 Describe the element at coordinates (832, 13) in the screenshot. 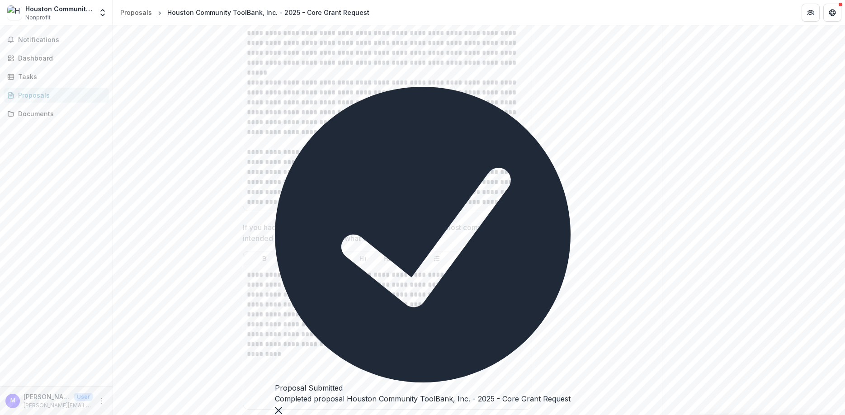

I see `button: Get Help` at that location.